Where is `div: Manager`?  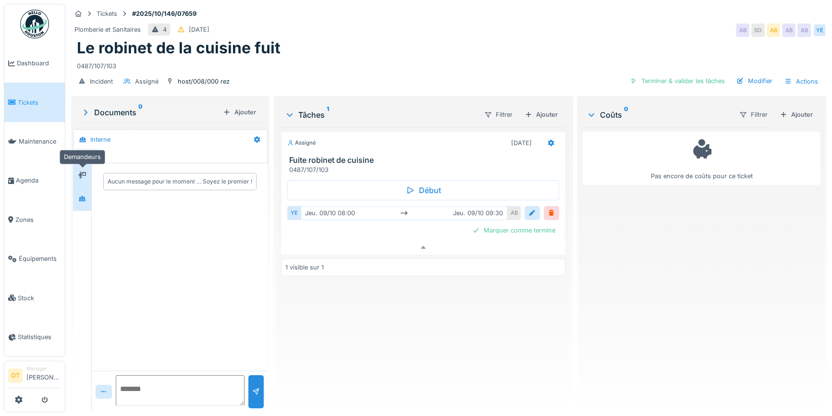
div: Manager is located at coordinates (44, 368).